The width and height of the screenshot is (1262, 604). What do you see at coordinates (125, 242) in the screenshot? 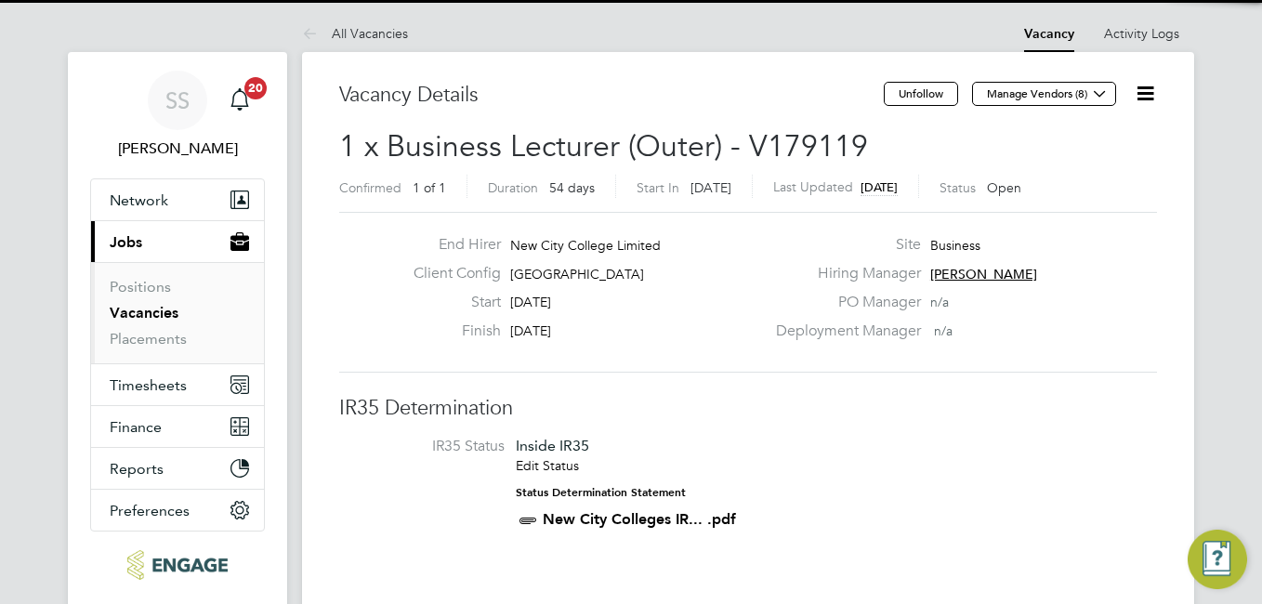
I see `span: Jobs` at bounding box center [125, 242].